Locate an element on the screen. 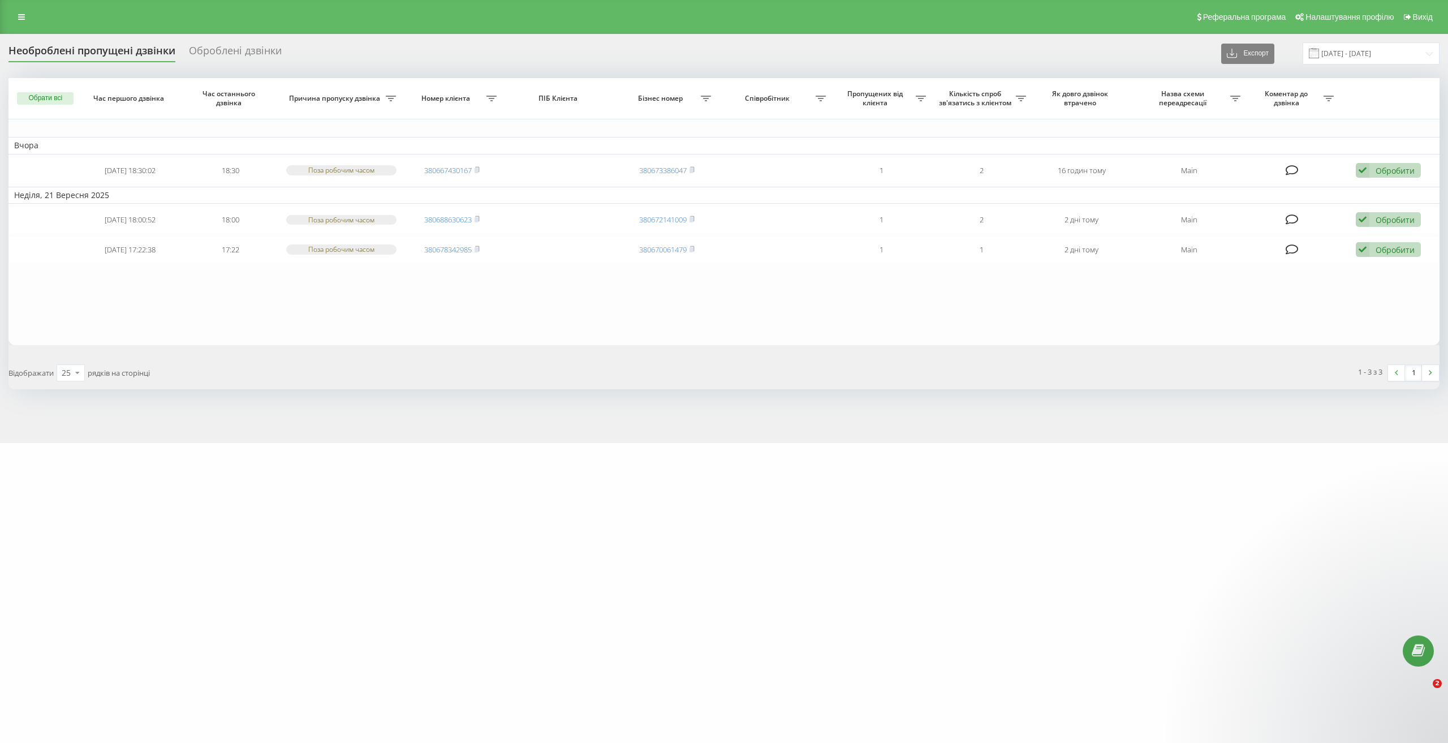 Image resolution: width=1448 pixels, height=743 pixels. span: ПІБ Клієнта is located at coordinates (559, 98).